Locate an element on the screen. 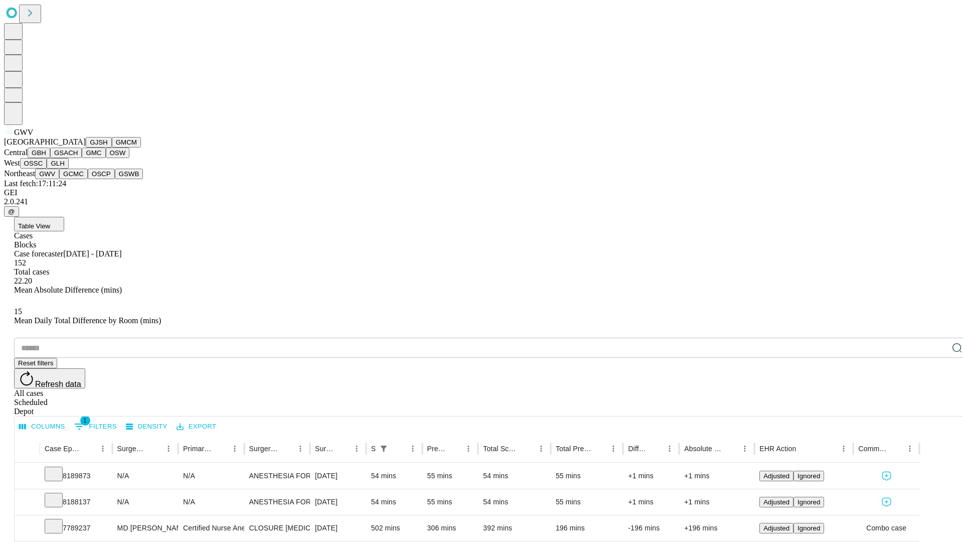 The image size is (963, 542). button: Refresh data is located at coordinates (50, 378).